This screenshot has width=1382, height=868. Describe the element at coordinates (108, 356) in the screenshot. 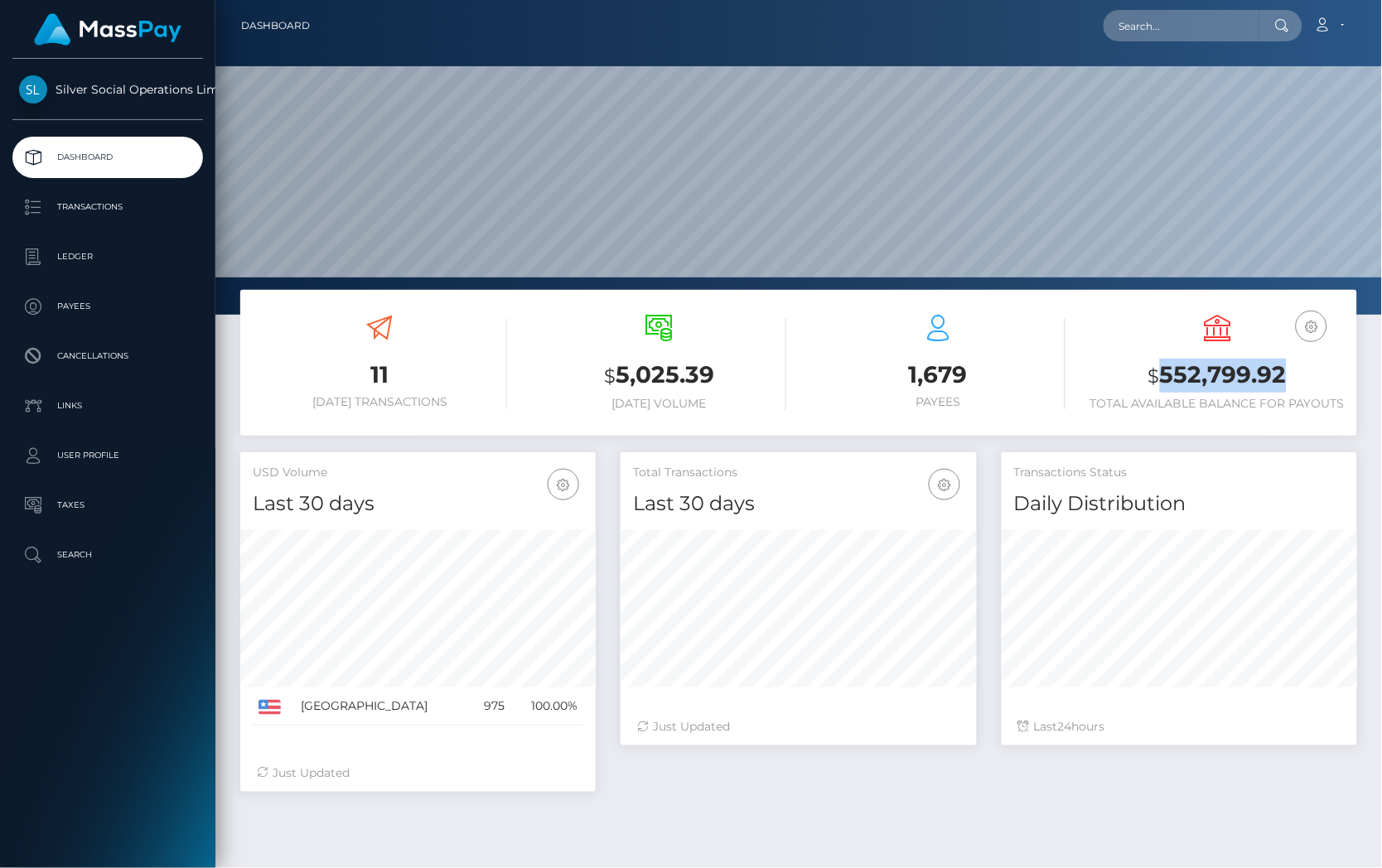

I see `p: Cancellations` at that location.